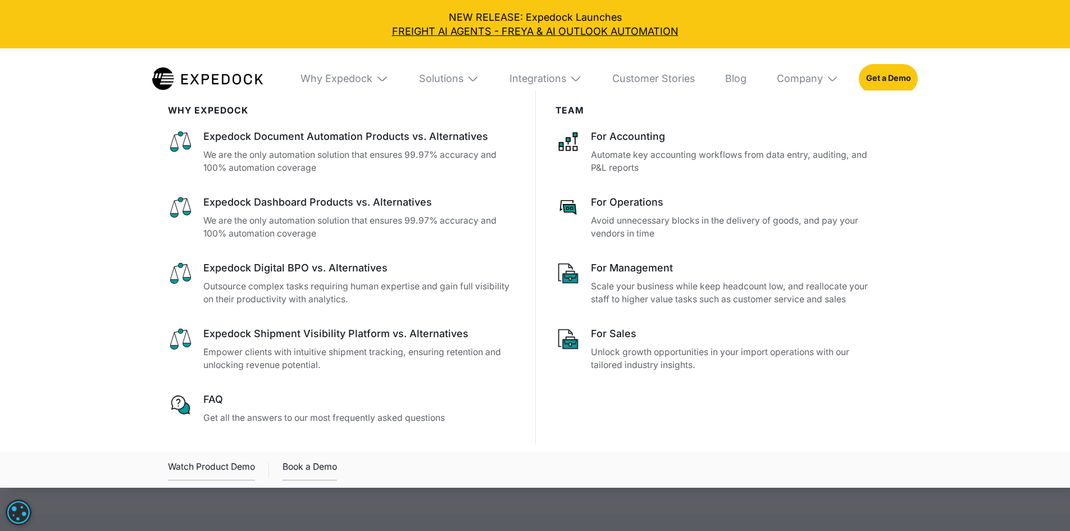 The width and height of the screenshot is (1070, 531). I want to click on a: Get a Demo, so click(888, 79).